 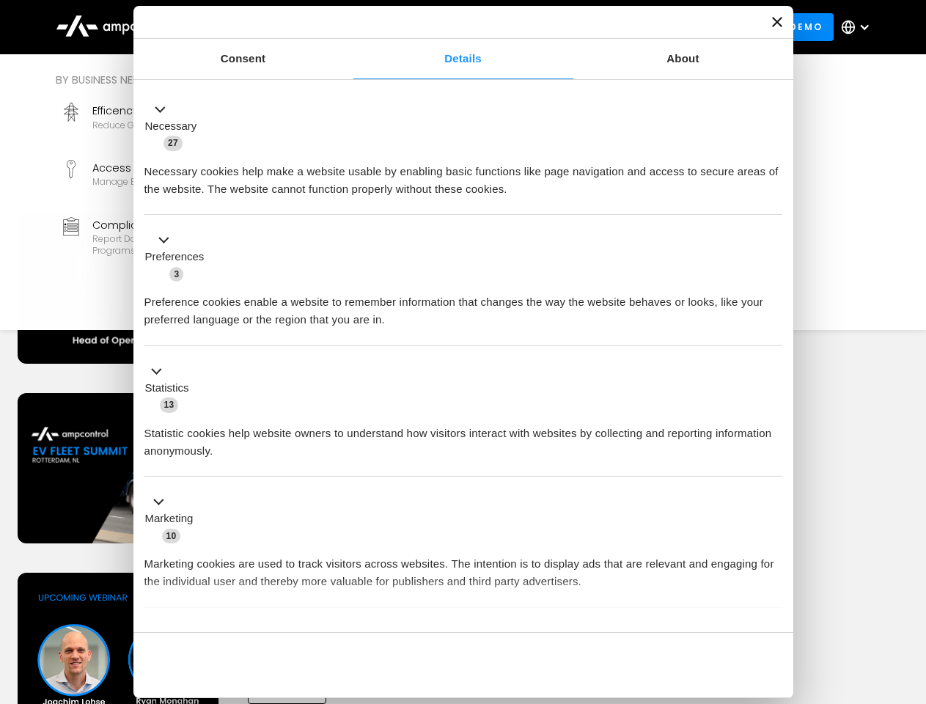 What do you see at coordinates (175, 257) in the screenshot?
I see `label: Preferences` at bounding box center [175, 257].